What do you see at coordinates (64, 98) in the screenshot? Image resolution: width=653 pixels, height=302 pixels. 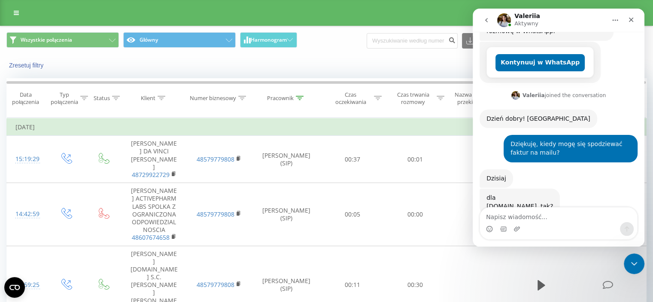 I see `div: Typ połączenia` at bounding box center [64, 98].